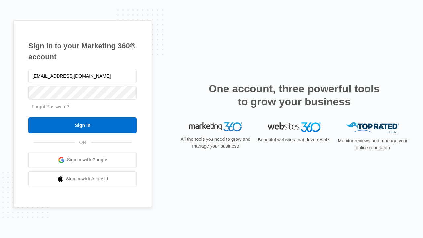 The image size is (423, 238). What do you see at coordinates (373, 127) in the screenshot?
I see `img: Top Rated Local` at bounding box center [373, 127].